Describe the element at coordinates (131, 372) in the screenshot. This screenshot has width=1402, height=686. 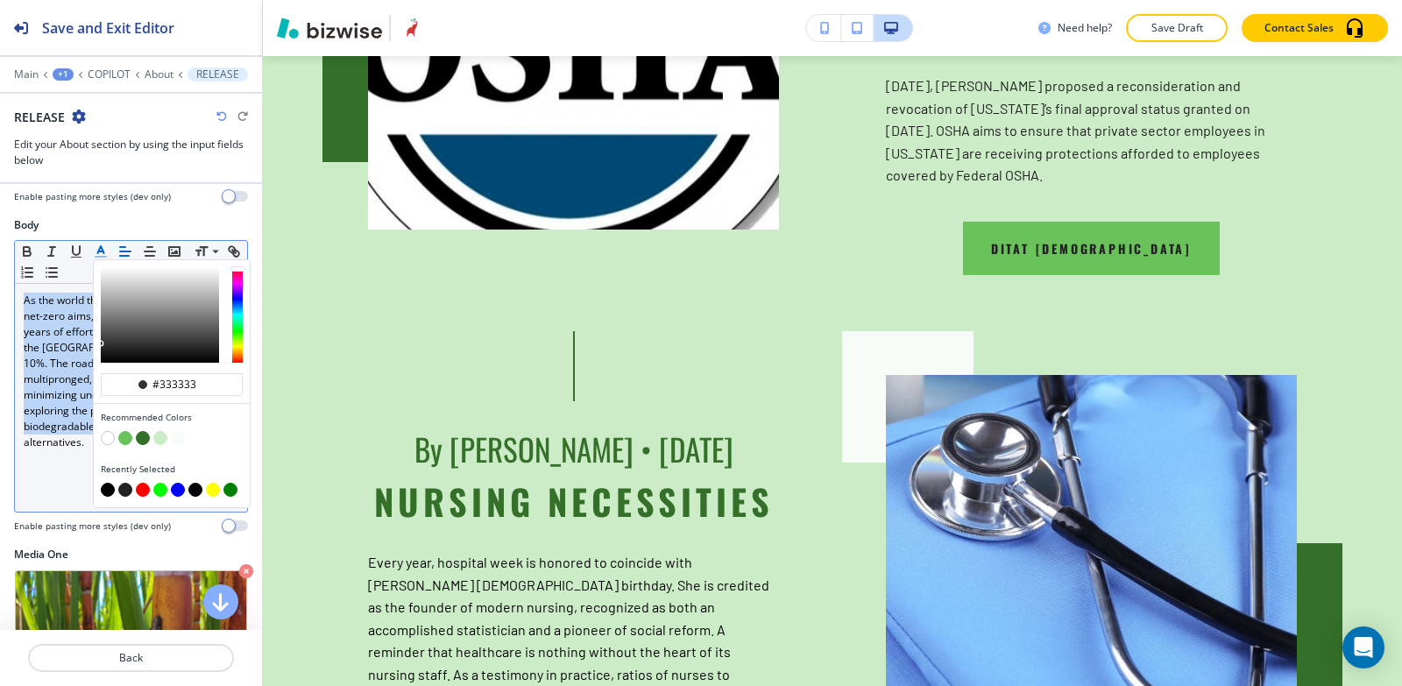
I see `p: As the world throttles efforts to achieving net-zero aims, we must highlight, despite years of ef...` at that location.